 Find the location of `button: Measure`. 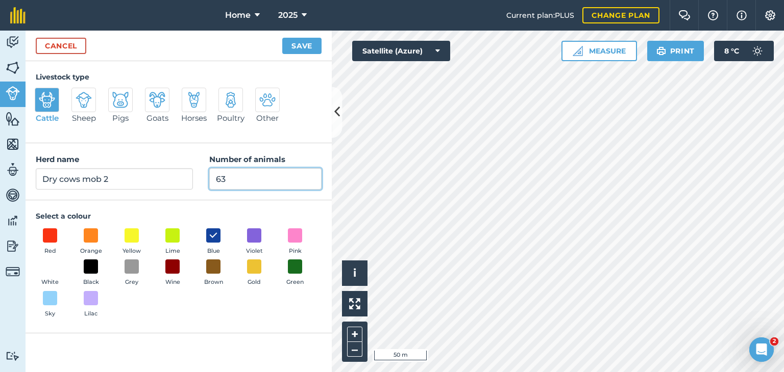

button: Measure is located at coordinates (599, 51).